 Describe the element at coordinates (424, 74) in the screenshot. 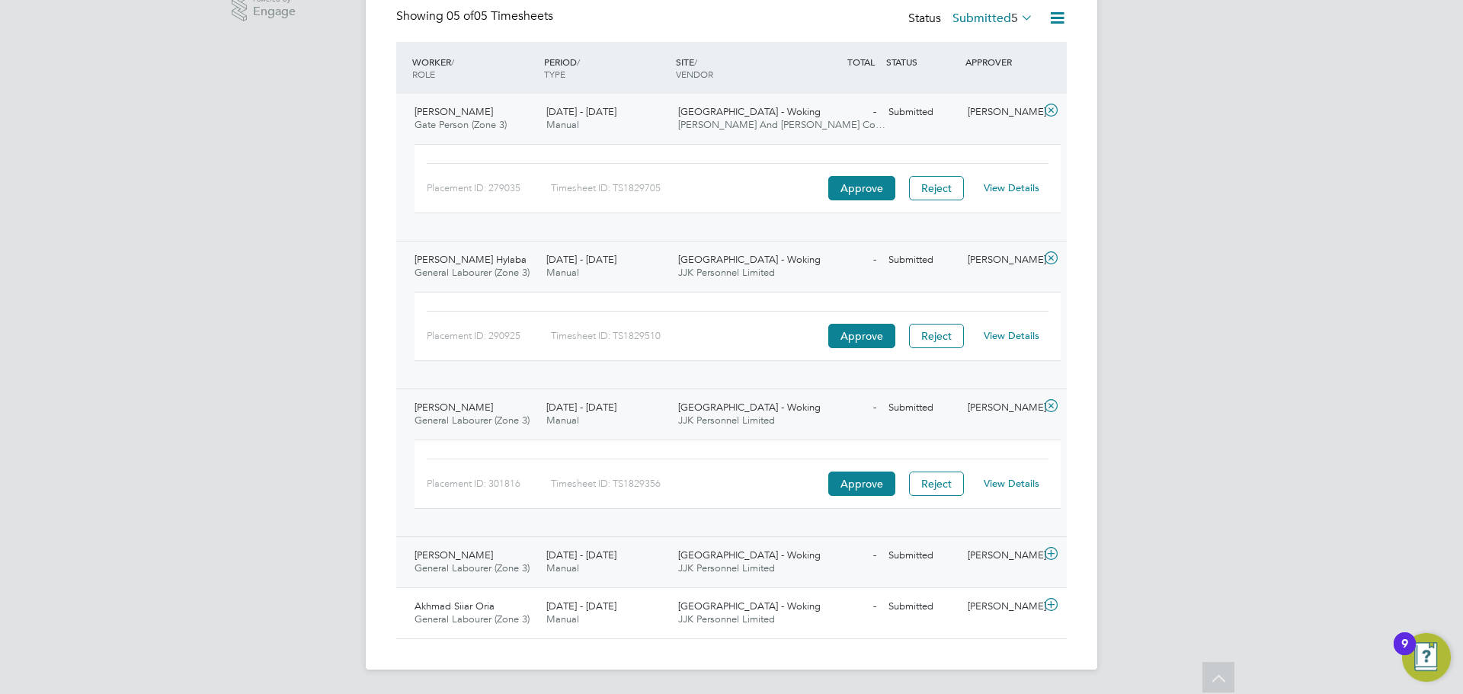

I see `span: ROLE` at that location.